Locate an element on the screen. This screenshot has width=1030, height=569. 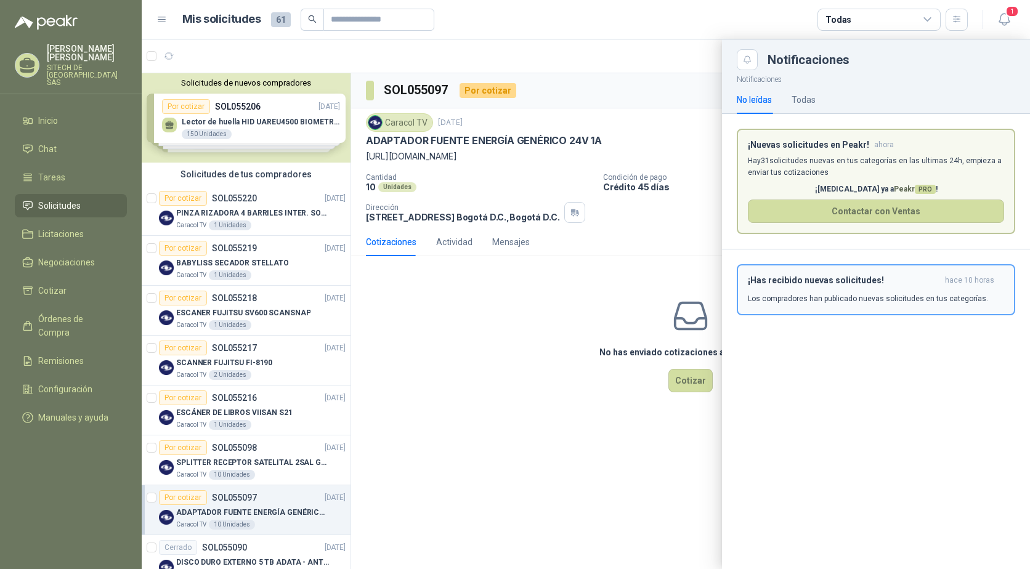
span: Tareas is located at coordinates (52, 177).